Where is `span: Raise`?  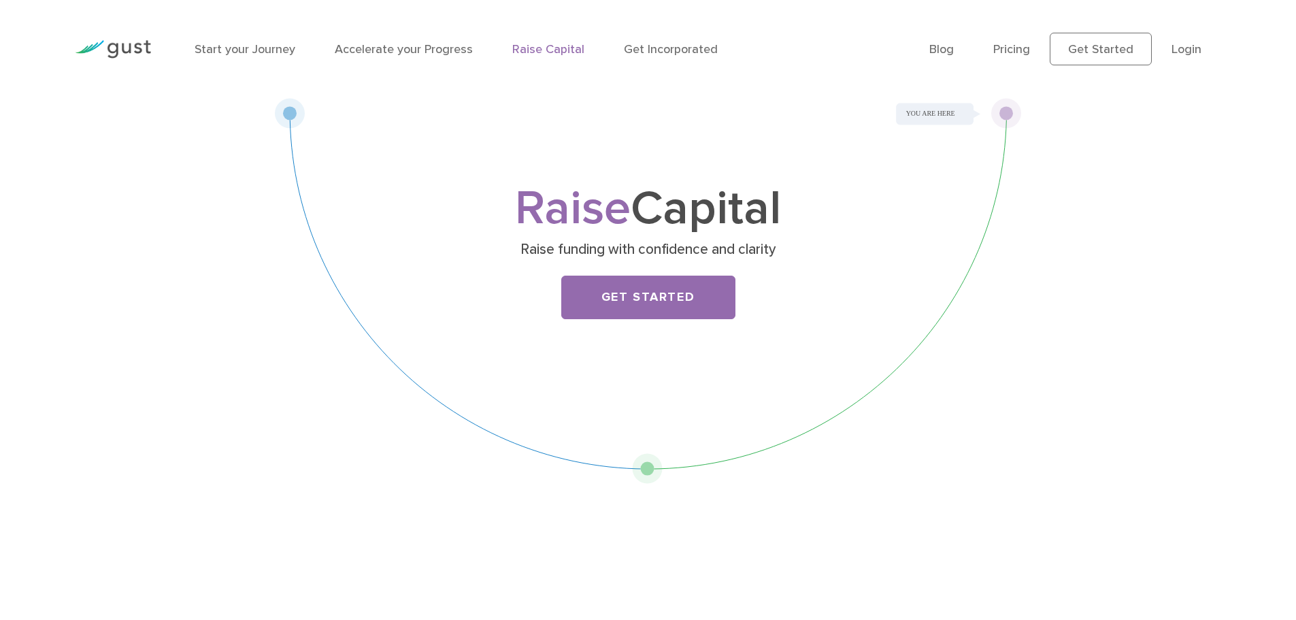 span: Raise is located at coordinates (573, 208).